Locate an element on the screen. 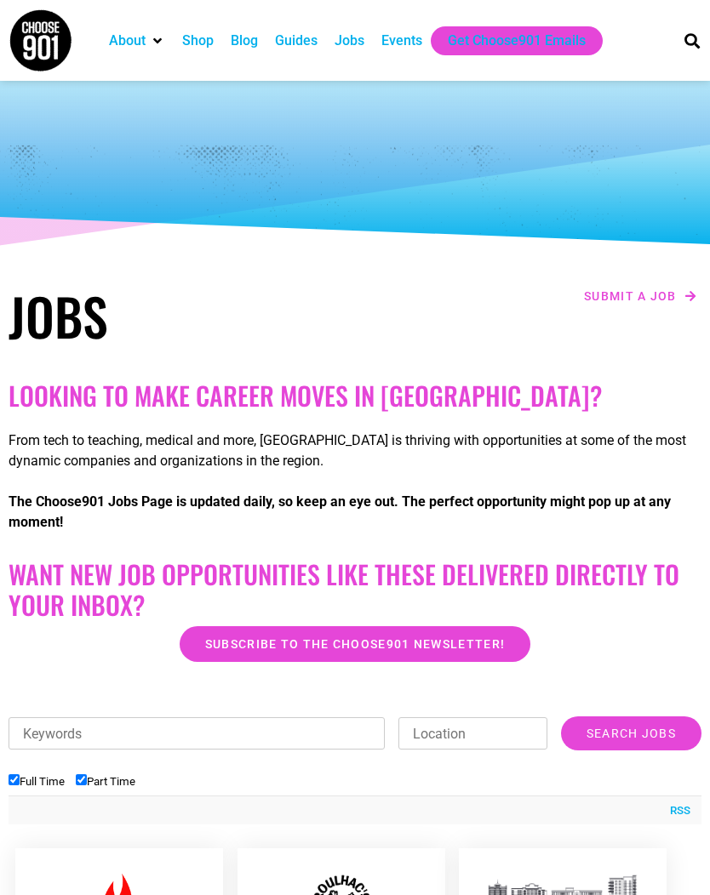 The image size is (710, 895). label: Full Time is located at coordinates (37, 781).